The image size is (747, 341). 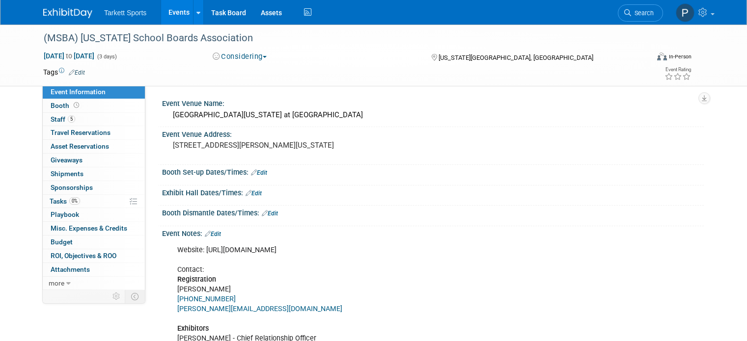 I want to click on a: Booth, so click(x=94, y=106).